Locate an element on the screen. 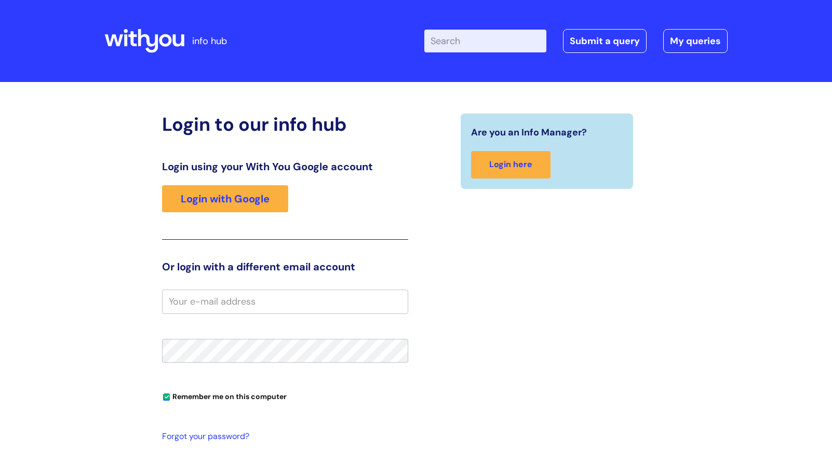  a: Forgot your password? is located at coordinates (282, 437).